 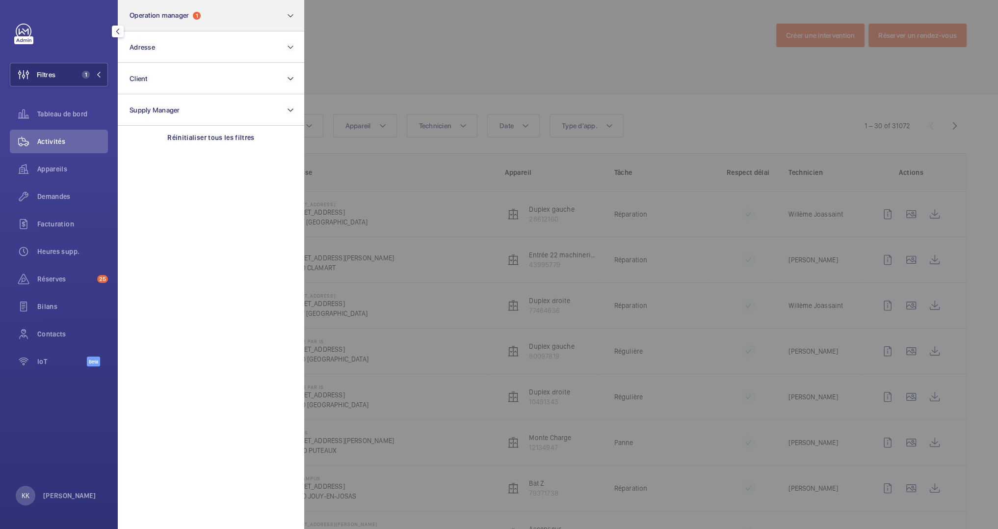 What do you see at coordinates (73, 114) in the screenshot?
I see `span: Tableau de bord` at bounding box center [73, 114].